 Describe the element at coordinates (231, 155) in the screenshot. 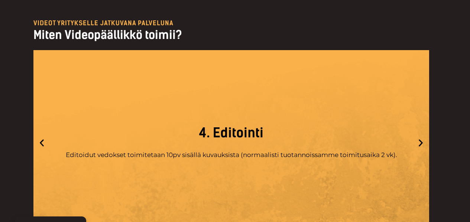

I see `div: Editoidut vedokset toimitetaan 10pv sisällä kuvauksista (normaalisti tuotannoissamme toimitusaika...` at that location.